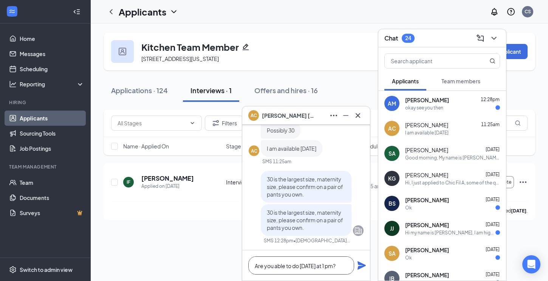 The height and width of the screenshot is (281, 548). What do you see at coordinates (152, 123) in the screenshot?
I see `input: All Stages` at bounding box center [152, 123].